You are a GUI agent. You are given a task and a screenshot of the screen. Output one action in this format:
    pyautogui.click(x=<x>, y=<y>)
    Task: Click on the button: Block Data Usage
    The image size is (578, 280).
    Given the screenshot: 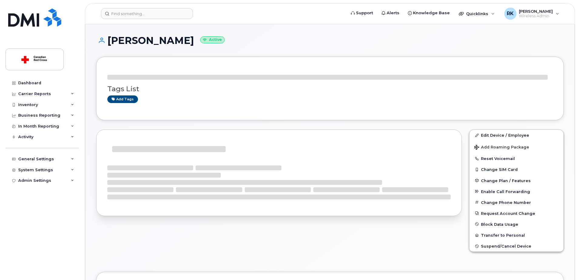 What is the action you would take?
    pyautogui.click(x=517, y=225)
    